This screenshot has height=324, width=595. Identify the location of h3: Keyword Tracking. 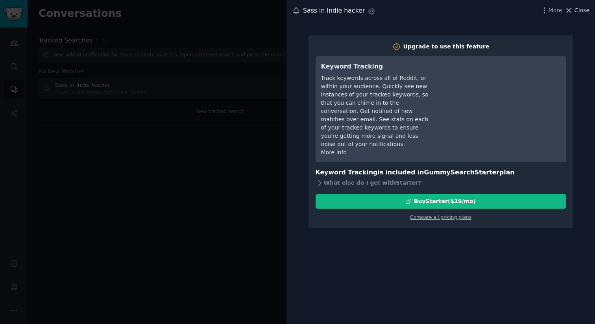
(376, 66).